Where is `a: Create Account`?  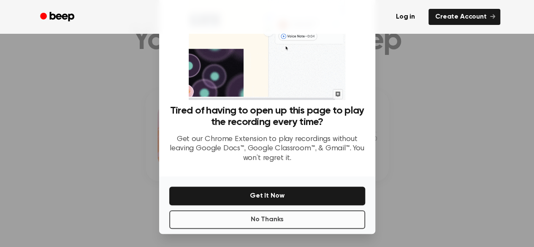
a: Create Account is located at coordinates (464, 17).